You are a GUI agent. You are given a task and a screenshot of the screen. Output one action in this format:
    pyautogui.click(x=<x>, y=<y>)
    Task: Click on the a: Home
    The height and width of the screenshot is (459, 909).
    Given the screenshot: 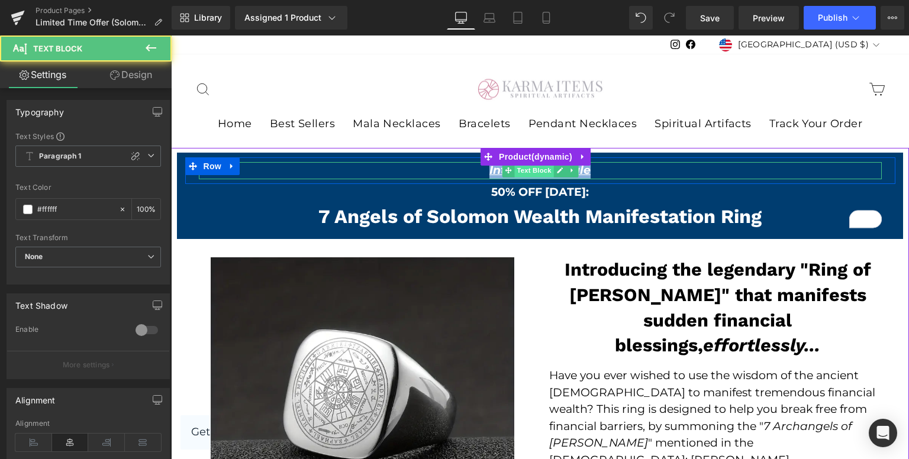 What is the action you would take?
    pyautogui.click(x=64, y=89)
    